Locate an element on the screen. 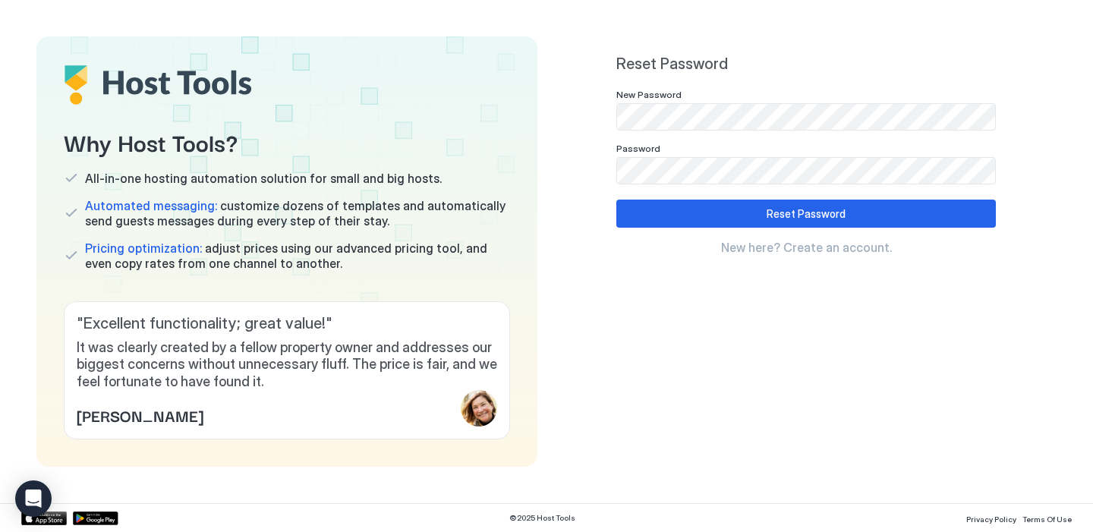  span: Password is located at coordinates (638, 148).